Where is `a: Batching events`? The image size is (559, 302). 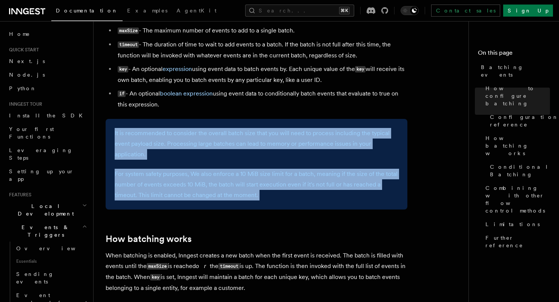 a: Batching events is located at coordinates (514, 71).